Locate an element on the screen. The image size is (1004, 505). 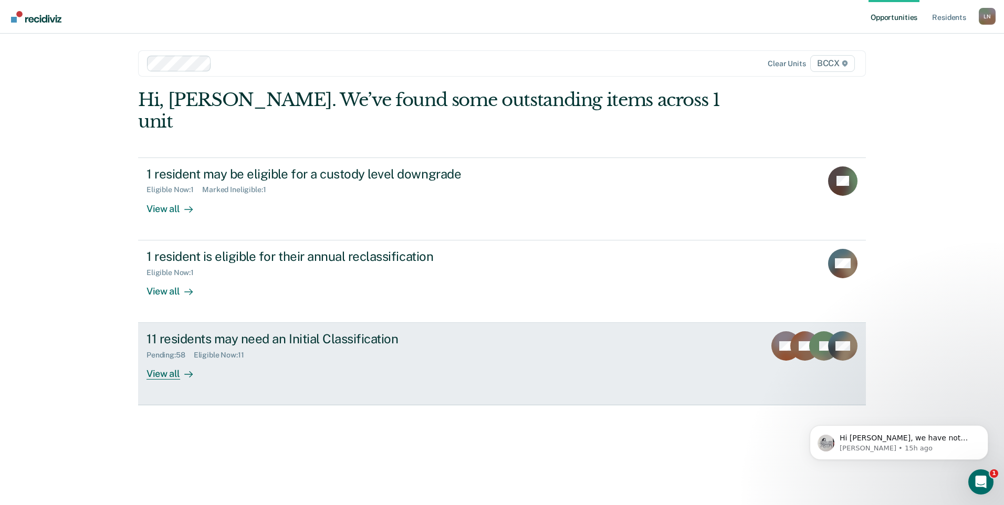
div: 11 residents may need an Initial Classification is located at coordinates (331, 339).